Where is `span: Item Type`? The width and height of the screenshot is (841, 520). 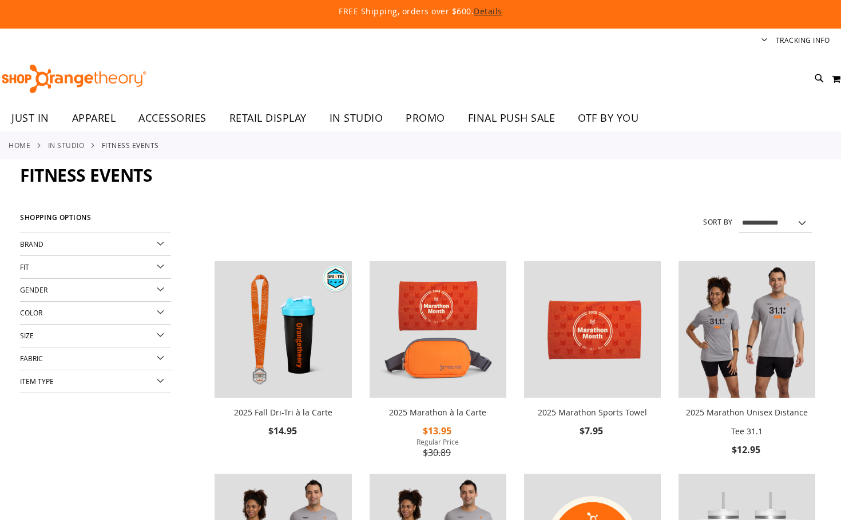 span: Item Type is located at coordinates (37, 381).